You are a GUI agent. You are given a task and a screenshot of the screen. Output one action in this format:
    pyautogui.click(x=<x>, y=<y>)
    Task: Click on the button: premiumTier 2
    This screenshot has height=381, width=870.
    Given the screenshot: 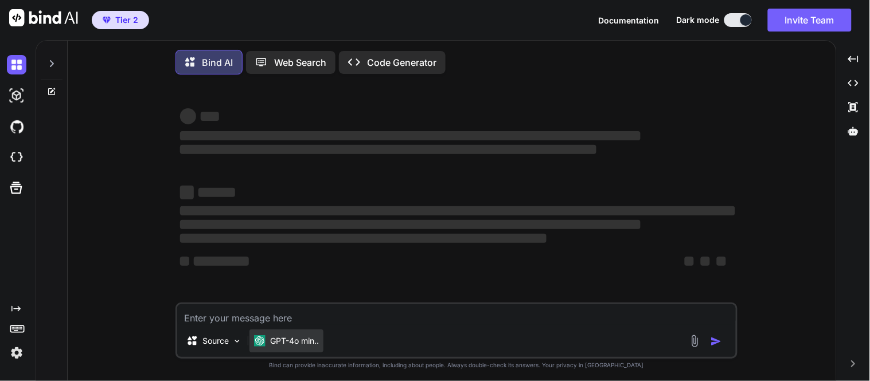 What is the action you would take?
    pyautogui.click(x=120, y=20)
    